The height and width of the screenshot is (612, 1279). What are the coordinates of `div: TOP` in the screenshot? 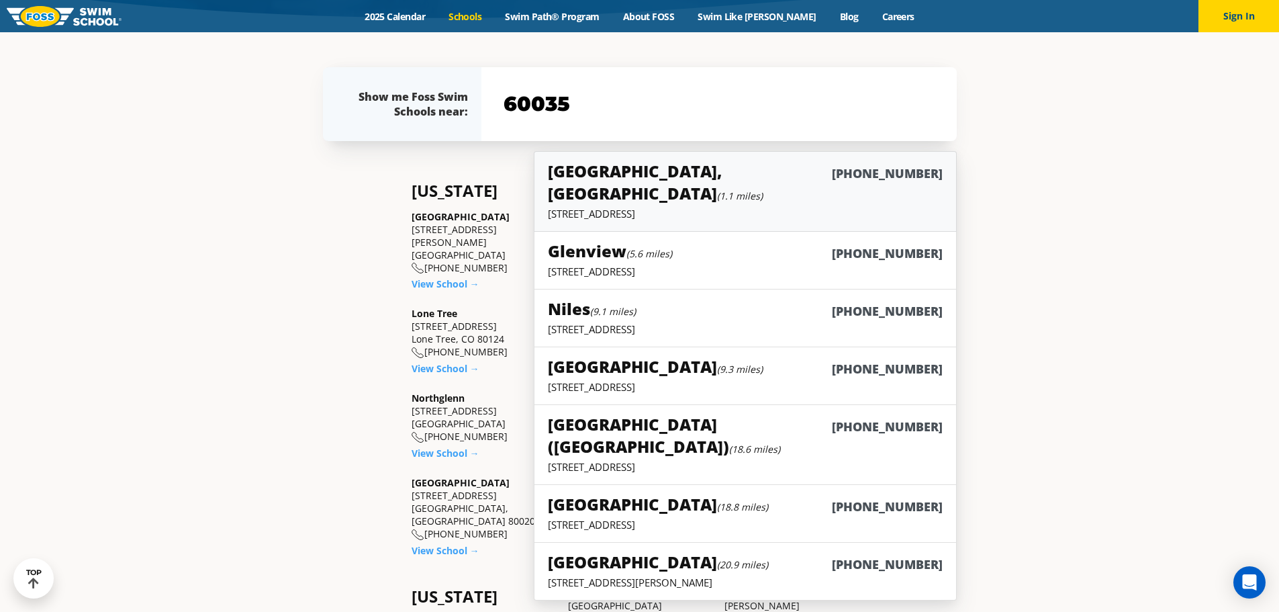 It's located at (34, 578).